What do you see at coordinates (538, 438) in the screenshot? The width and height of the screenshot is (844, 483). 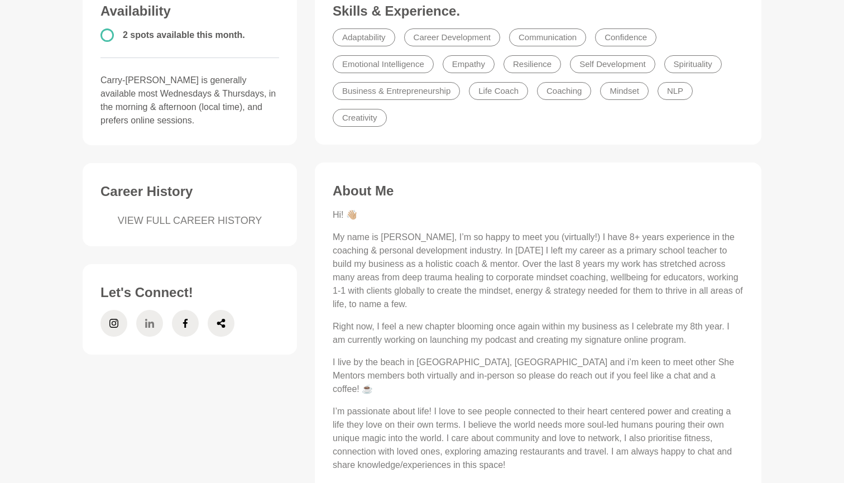 I see `p: I’m passionate about life! I love to see people connected to their heart centered power and creat...` at bounding box center [538, 438].